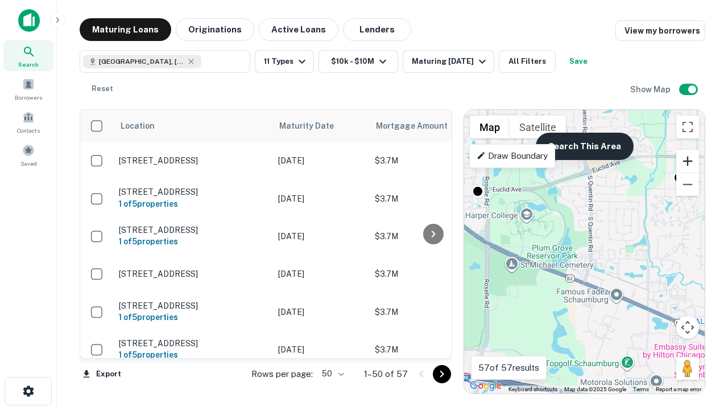 The height and width of the screenshot is (410, 728). I want to click on a: Borrowers, so click(28, 89).